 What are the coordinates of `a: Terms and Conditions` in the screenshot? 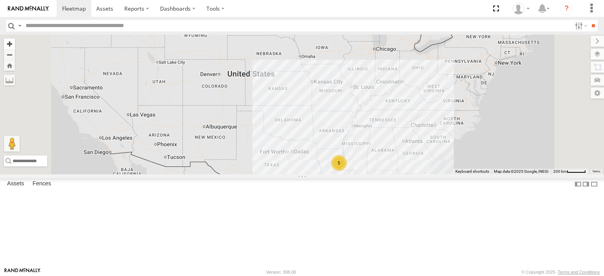 It's located at (578, 272).